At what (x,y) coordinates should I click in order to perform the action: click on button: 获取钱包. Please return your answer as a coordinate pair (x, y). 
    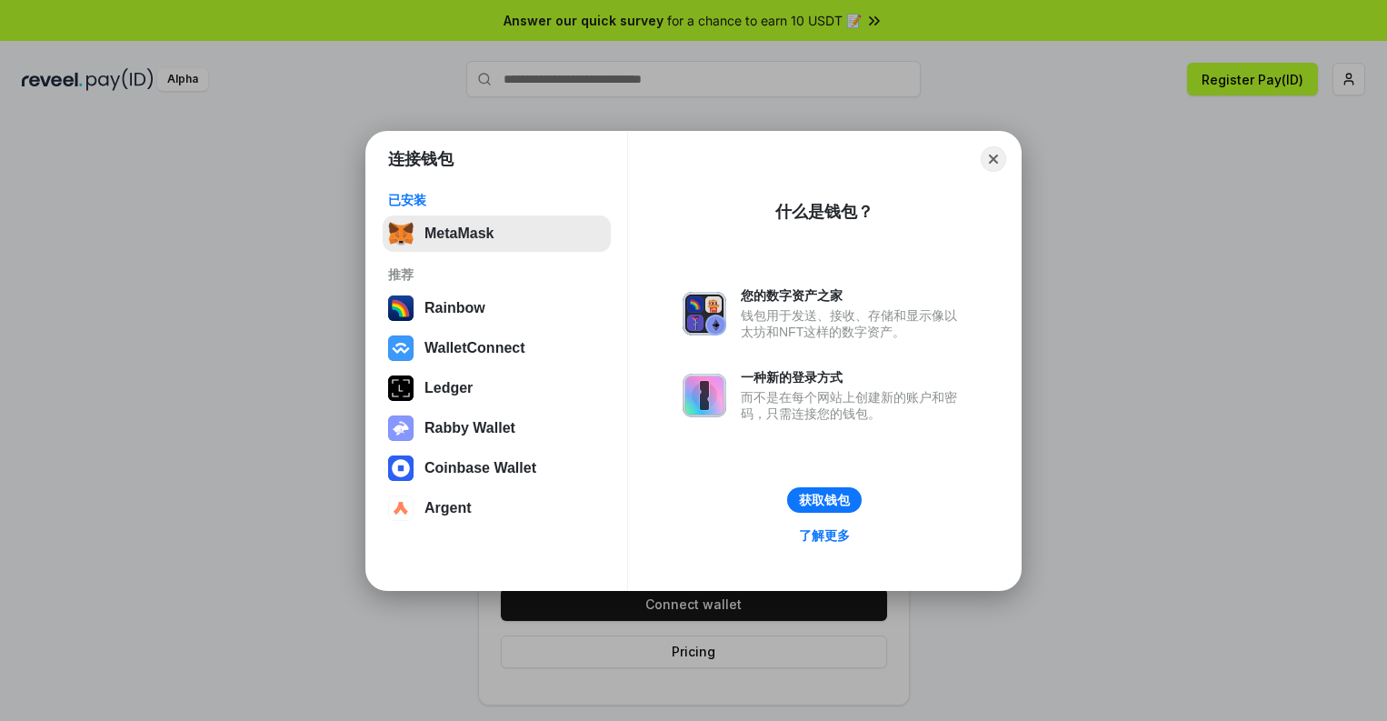
    Looking at the image, I should click on (824, 500).